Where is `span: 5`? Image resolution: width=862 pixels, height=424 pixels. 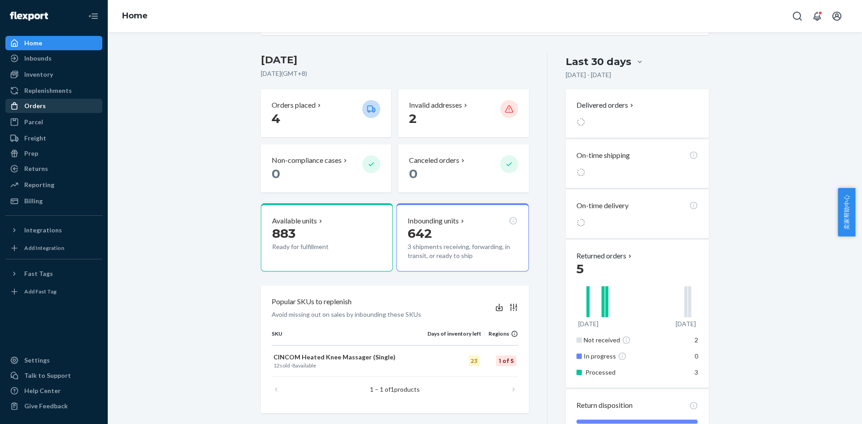 span: 5 is located at coordinates (580, 269).